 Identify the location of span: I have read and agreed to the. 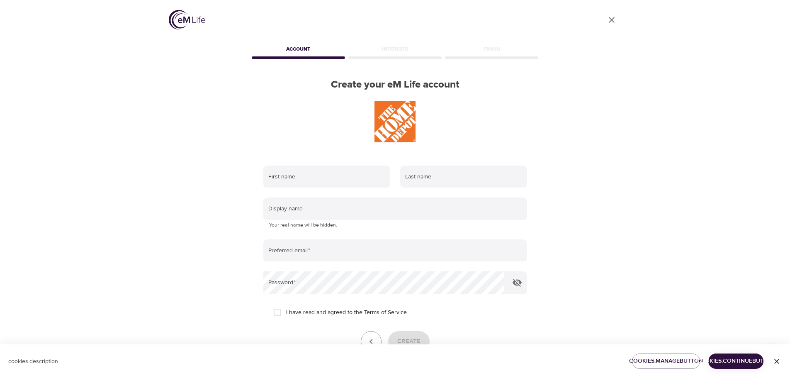
(346, 312).